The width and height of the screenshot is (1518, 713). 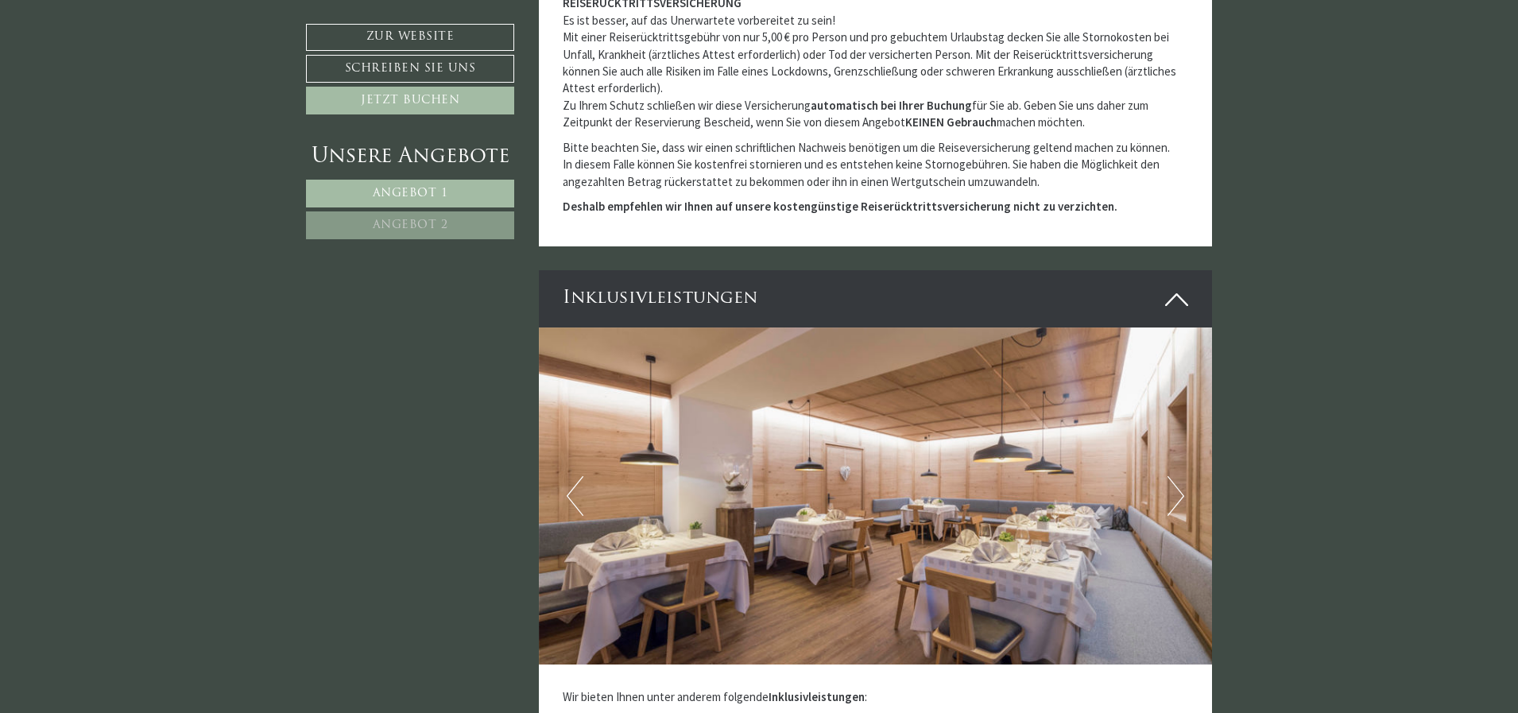 What do you see at coordinates (574, 432) in the screenshot?
I see `button: Senden` at bounding box center [574, 432].